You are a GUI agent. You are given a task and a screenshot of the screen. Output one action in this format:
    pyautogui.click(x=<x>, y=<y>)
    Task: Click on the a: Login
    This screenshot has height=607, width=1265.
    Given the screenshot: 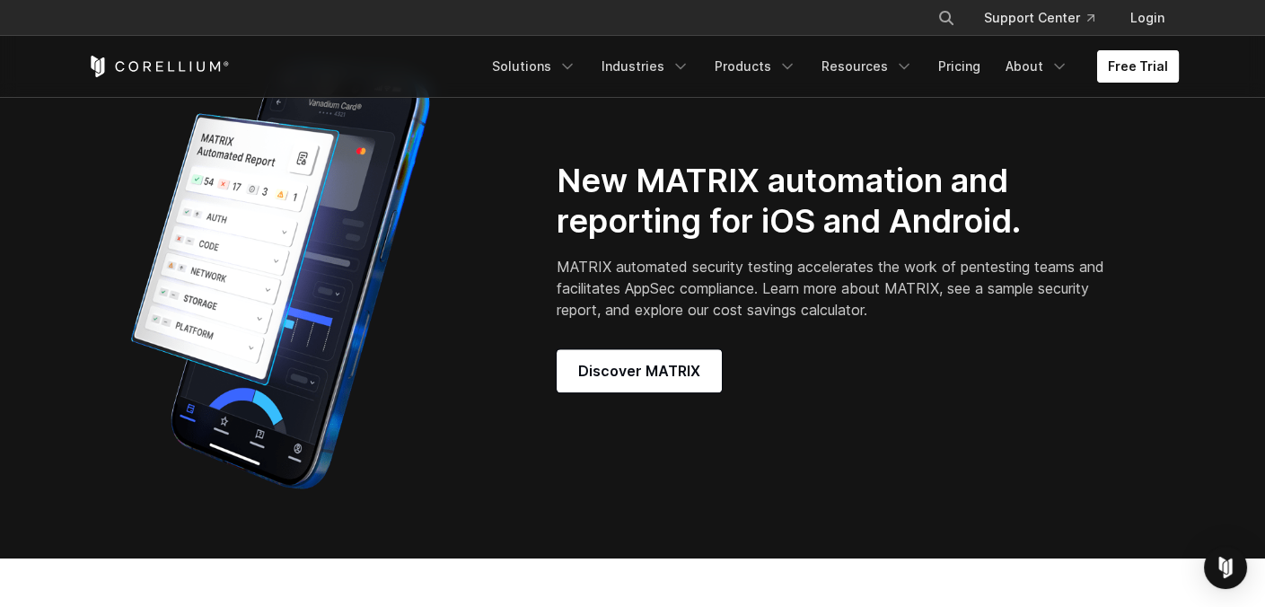 What is the action you would take?
    pyautogui.click(x=1147, y=18)
    